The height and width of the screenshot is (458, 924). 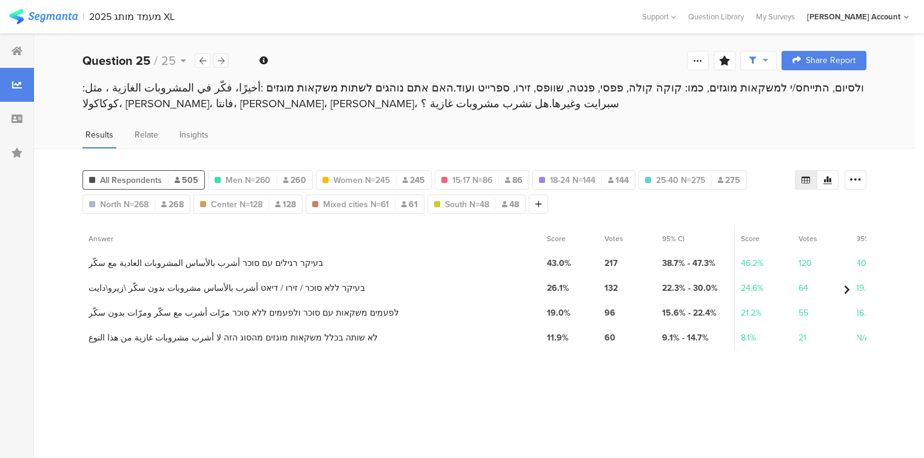 I want to click on a: Question Library, so click(x=716, y=16).